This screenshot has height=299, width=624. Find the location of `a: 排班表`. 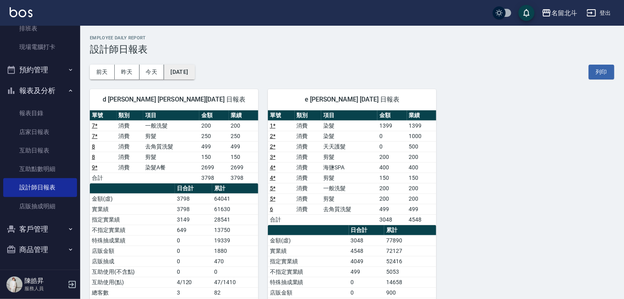

a: 排班表 is located at coordinates (40, 28).